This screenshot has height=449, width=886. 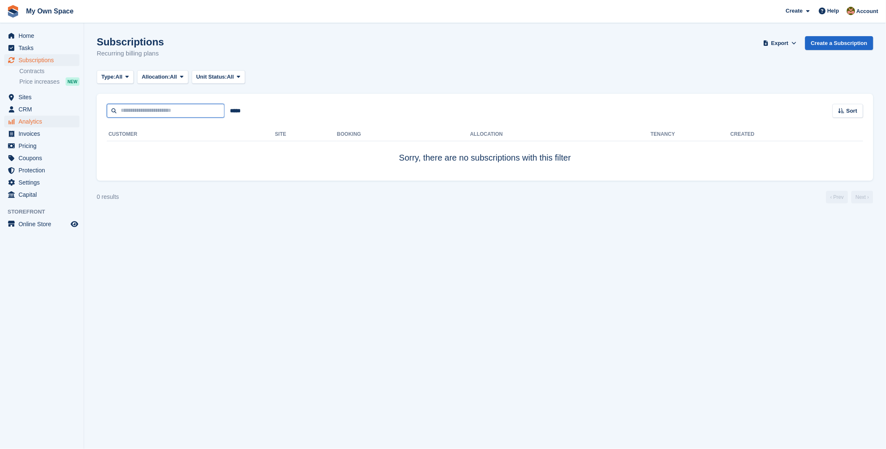 What do you see at coordinates (44, 158) in the screenshot?
I see `span: Coupons` at bounding box center [44, 158].